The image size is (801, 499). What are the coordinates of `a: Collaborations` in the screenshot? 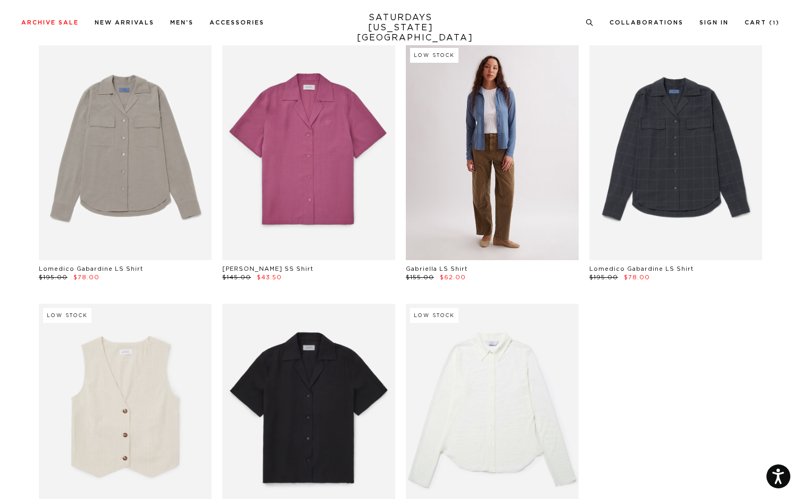 It's located at (646, 22).